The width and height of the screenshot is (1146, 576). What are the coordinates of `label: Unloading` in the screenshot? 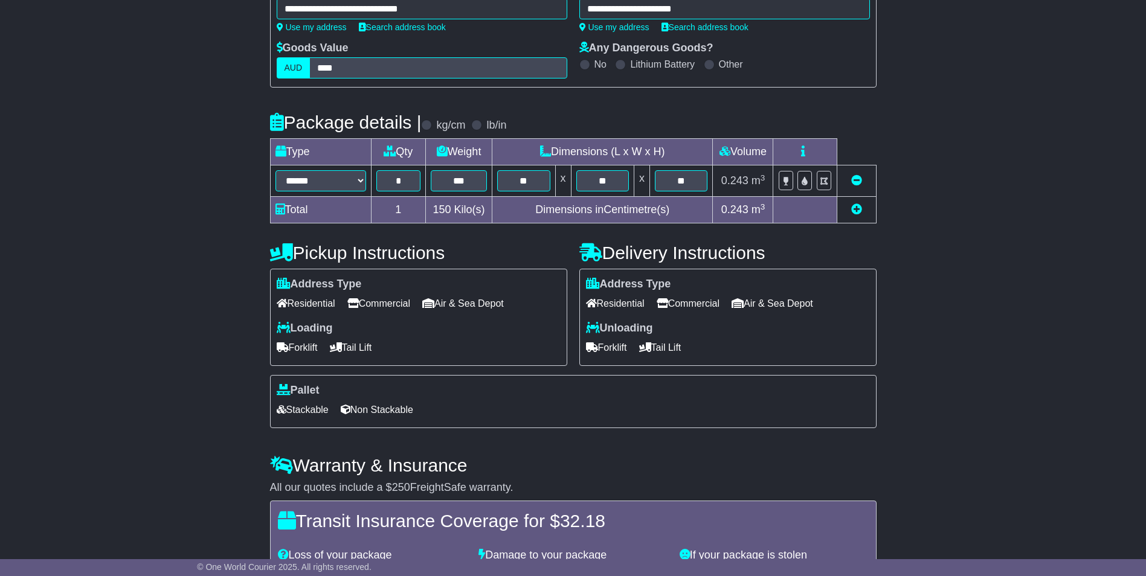 It's located at (619, 329).